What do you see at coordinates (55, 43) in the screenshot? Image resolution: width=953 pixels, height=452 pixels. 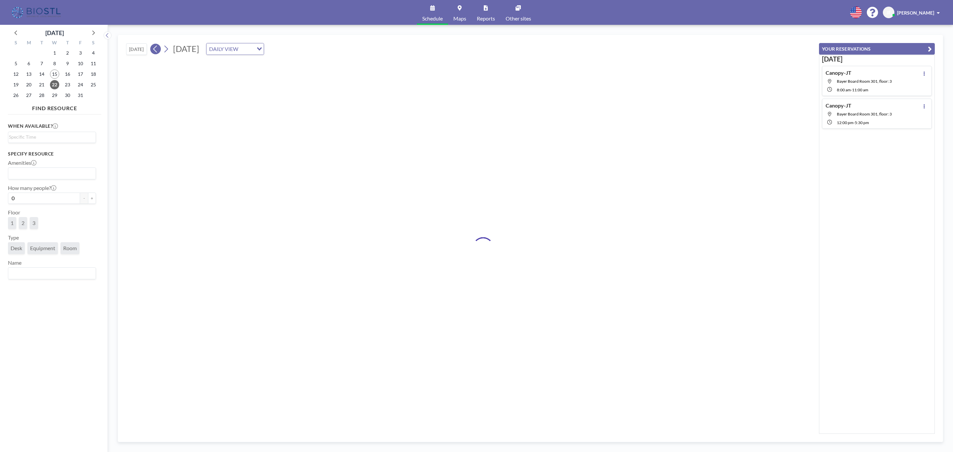 I see `div: W` at bounding box center [55, 43].